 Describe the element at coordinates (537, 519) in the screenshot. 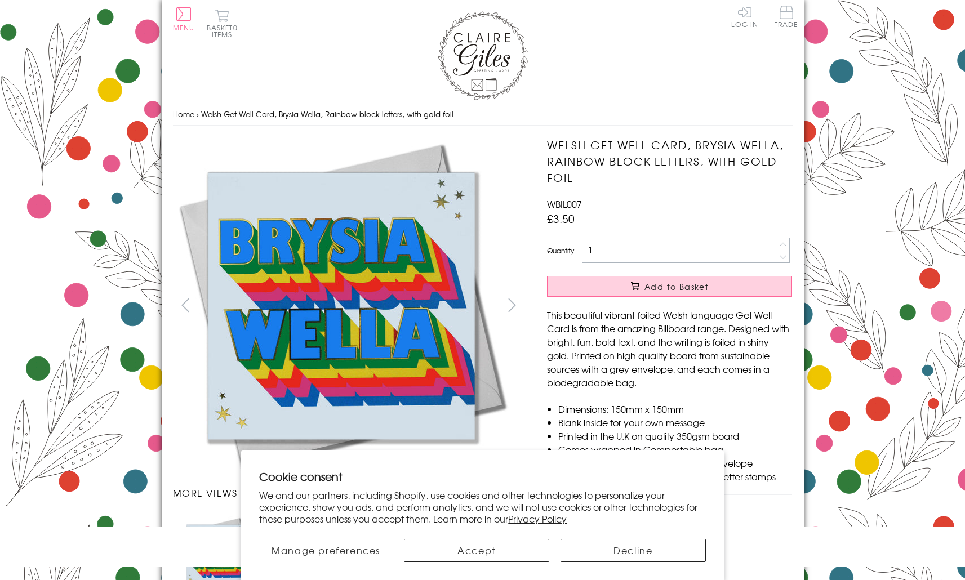

I see `a: Privacy Policy` at that location.